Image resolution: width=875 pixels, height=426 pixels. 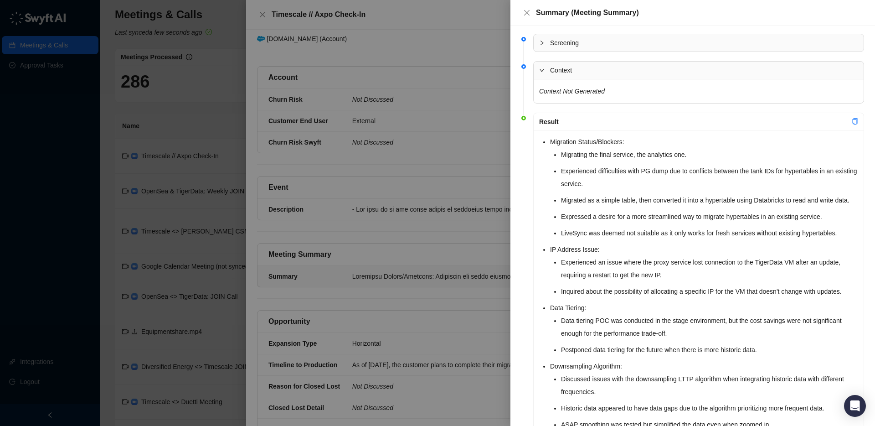 I want to click on span: copy, so click(x=855, y=121).